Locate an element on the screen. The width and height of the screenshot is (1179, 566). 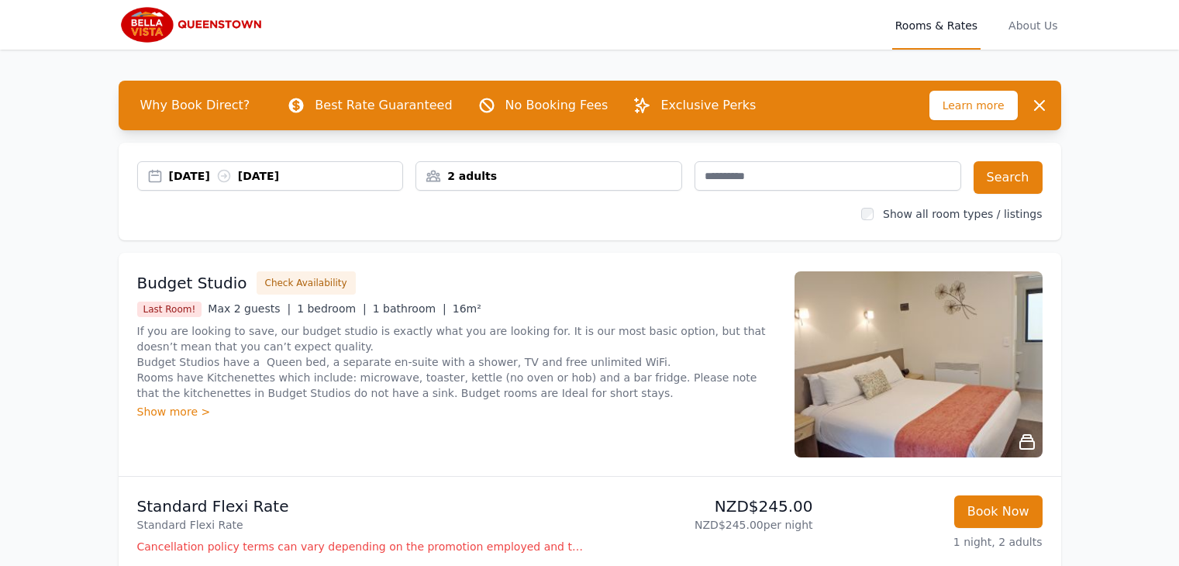
label: Show all room types / listings is located at coordinates (962, 214).